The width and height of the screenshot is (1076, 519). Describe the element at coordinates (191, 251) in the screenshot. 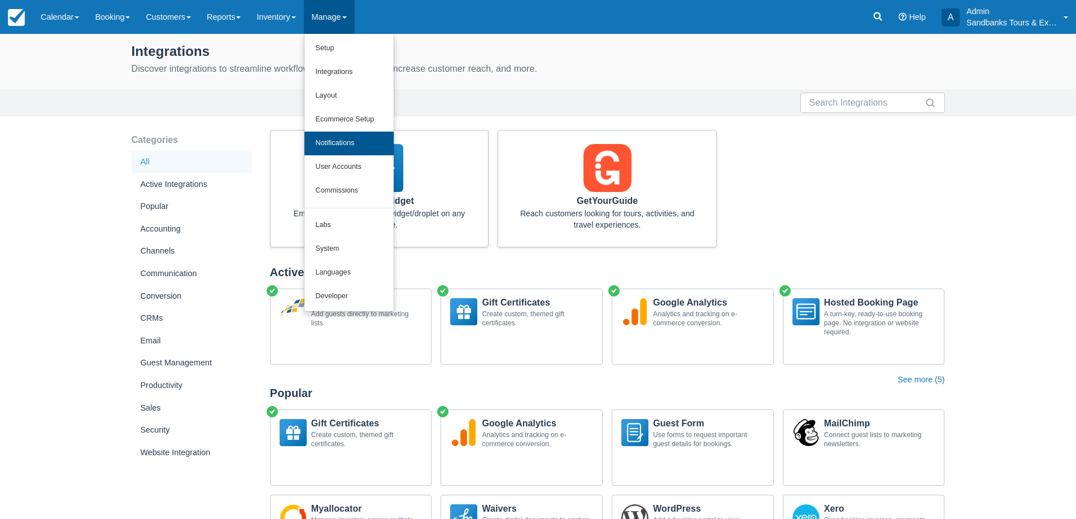

I see `div: Channels` at that location.